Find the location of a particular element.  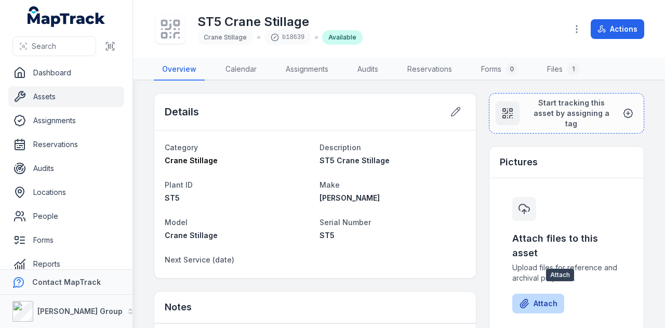

h3: Notes is located at coordinates (178, 307).